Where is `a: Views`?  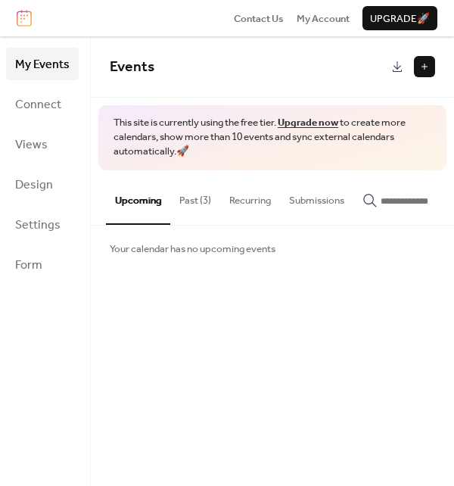
a: Views is located at coordinates (42, 144).